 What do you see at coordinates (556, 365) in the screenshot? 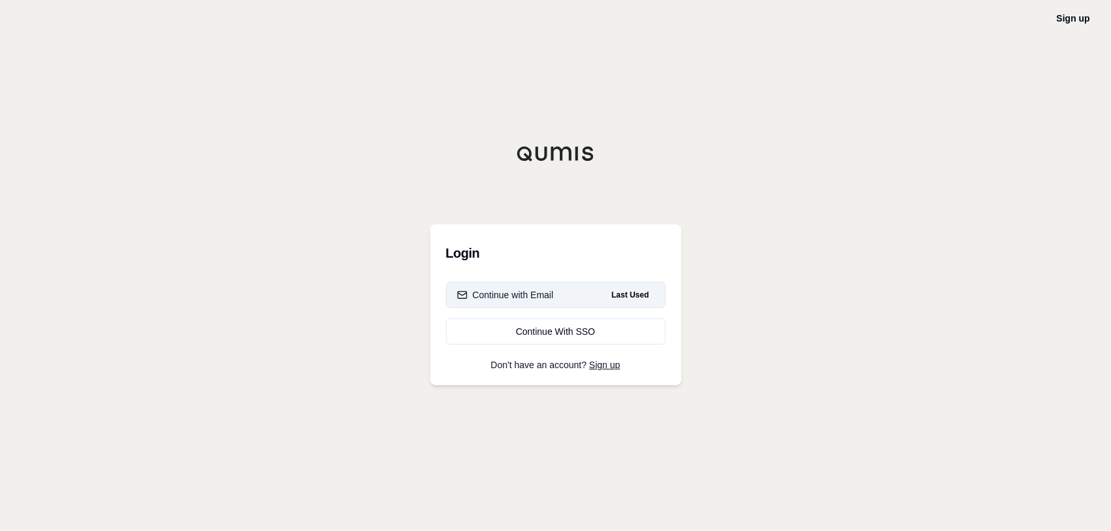
I see `p: Don't have an account?` at bounding box center [556, 365].